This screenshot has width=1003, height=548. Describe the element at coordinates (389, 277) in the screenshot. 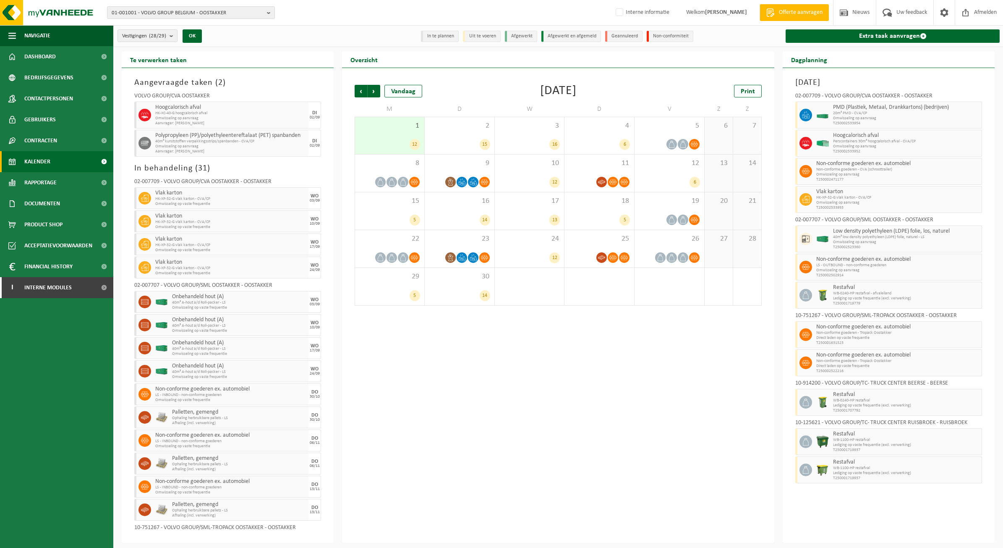

I see `span: 29` at that location.